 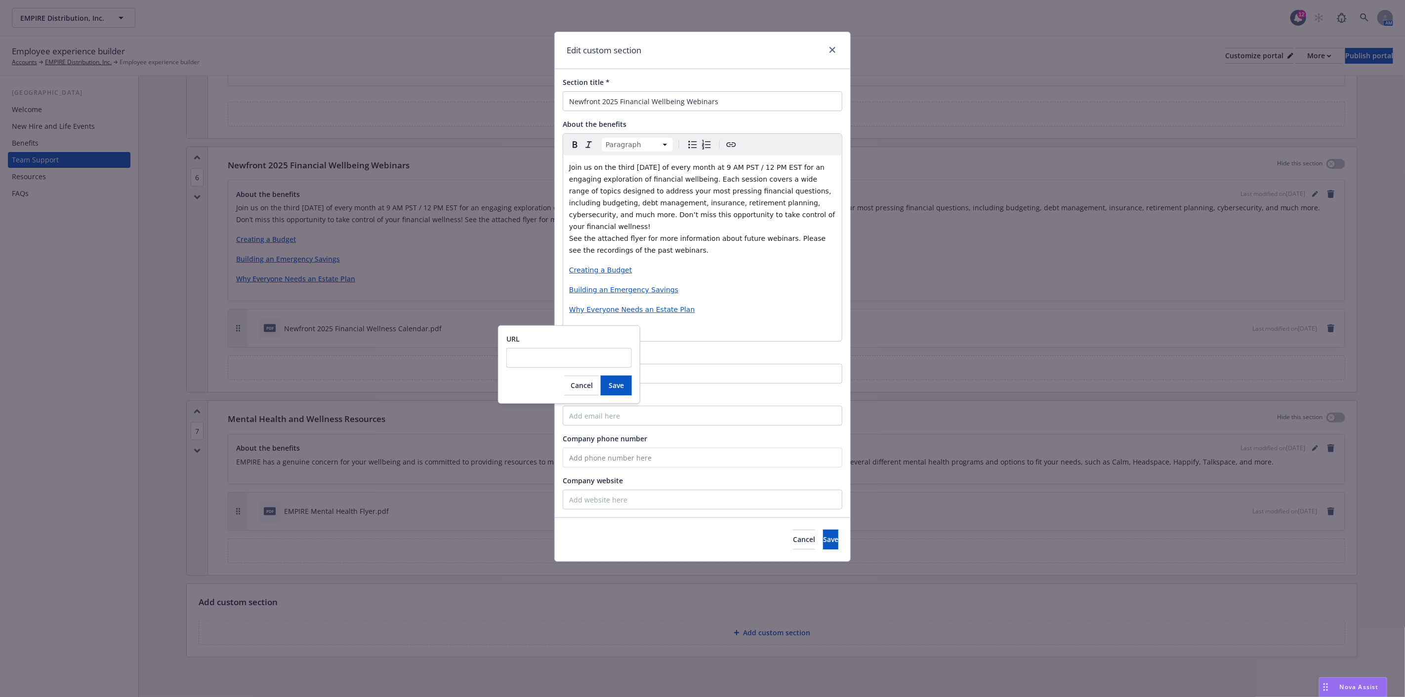 What do you see at coordinates (589, 145) in the screenshot?
I see `button: Italic` at bounding box center [589, 145].